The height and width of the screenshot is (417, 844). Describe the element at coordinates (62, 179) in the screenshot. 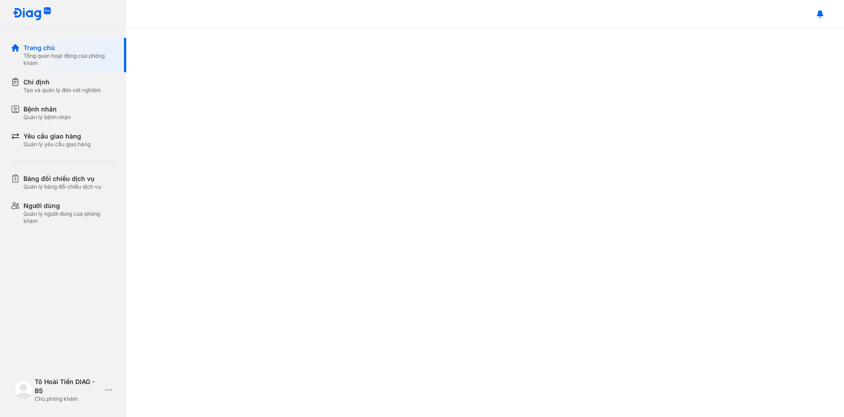

I see `div: Bảng đối chiếu dịch vụ` at that location.